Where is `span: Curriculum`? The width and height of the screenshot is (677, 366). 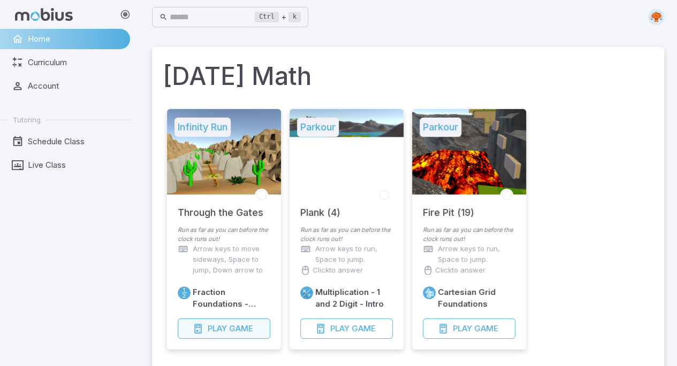
span: Curriculum is located at coordinates (75, 63).